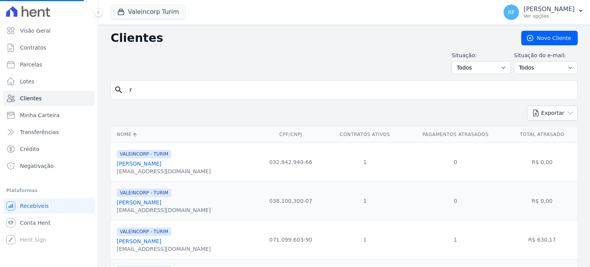 The image size is (590, 267). Describe the element at coordinates (49, 98) in the screenshot. I see `a: Clientes` at that location.